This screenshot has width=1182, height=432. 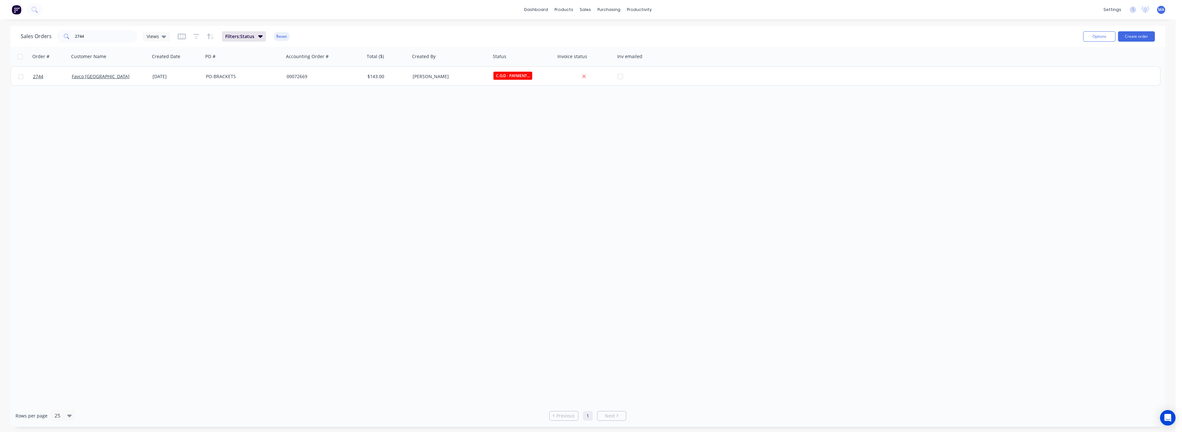 I want to click on div: Order #, so click(x=41, y=57).